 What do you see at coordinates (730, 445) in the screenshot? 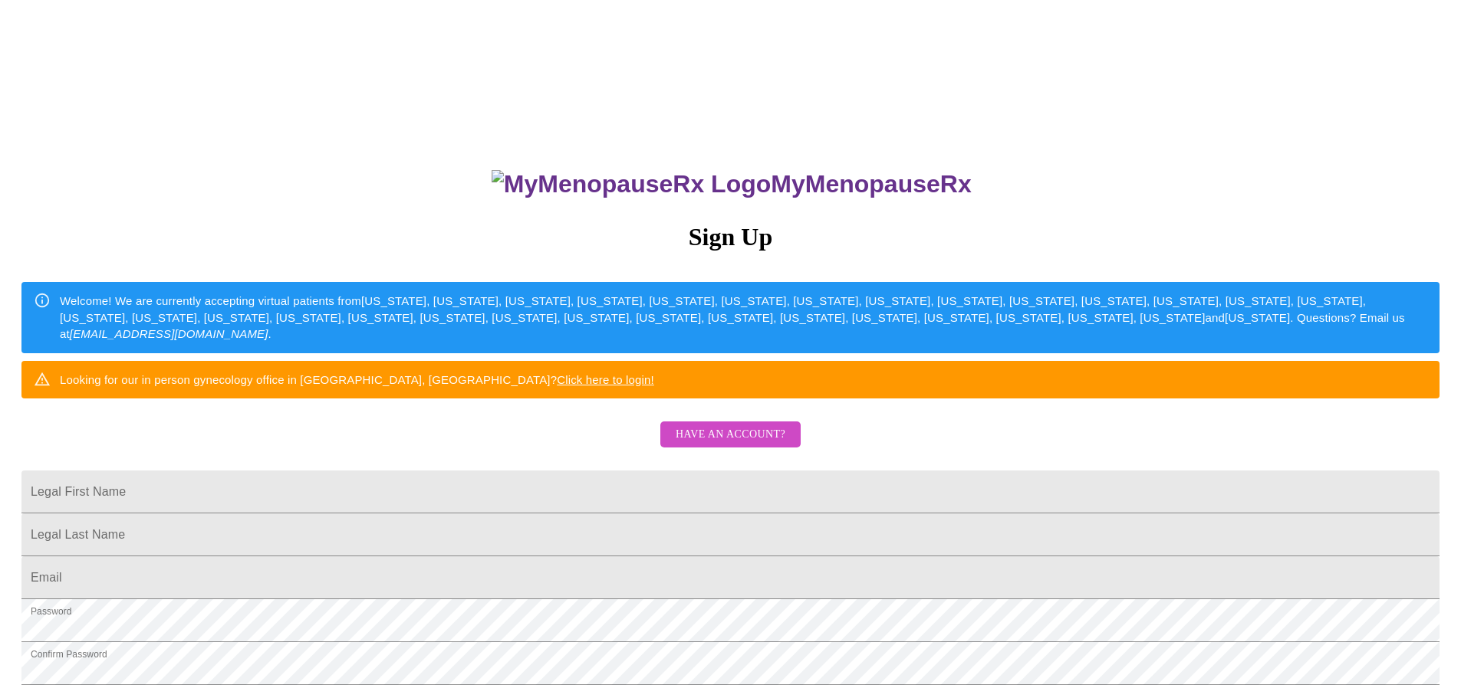
I see `a: Have an account?` at bounding box center [730, 445].